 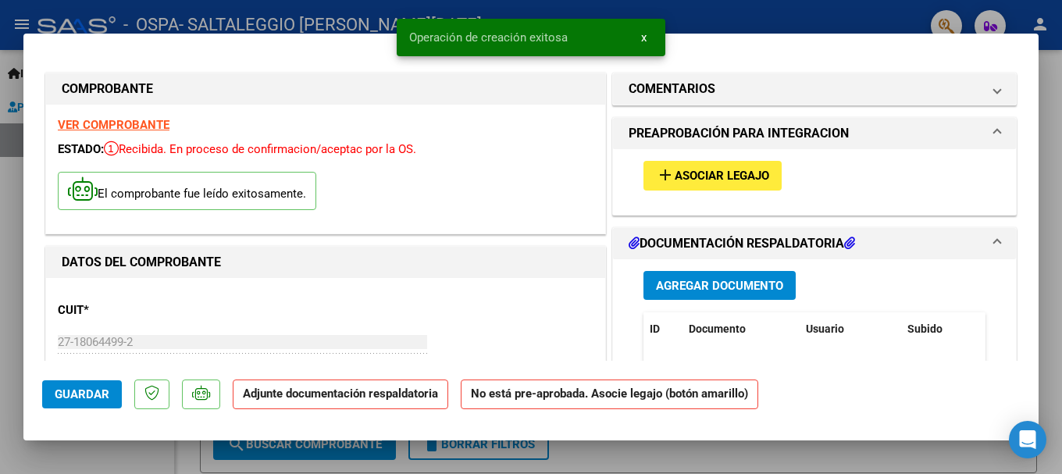 I want to click on button: Agregar Documento, so click(x=719, y=285).